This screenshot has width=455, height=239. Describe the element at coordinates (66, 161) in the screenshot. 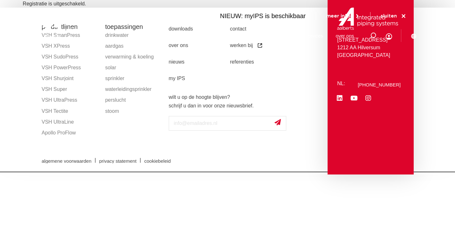

I see `span: algemene voorwaarden` at that location.